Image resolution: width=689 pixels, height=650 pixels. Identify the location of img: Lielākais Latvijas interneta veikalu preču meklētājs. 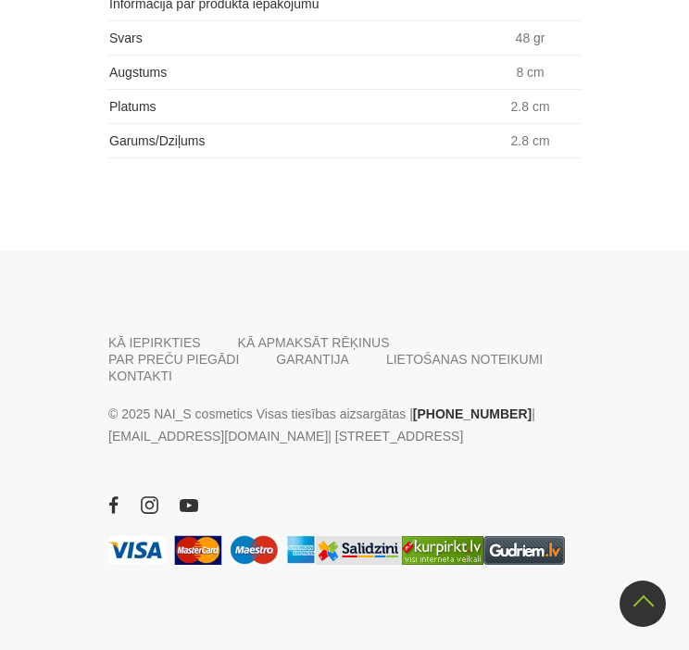
(443, 550).